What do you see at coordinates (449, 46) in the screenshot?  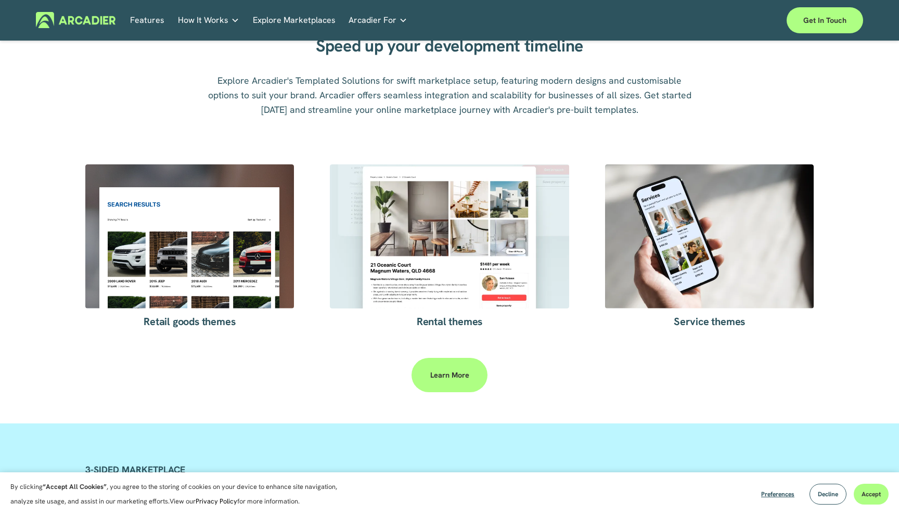 I see `span: Speed up your development timeline` at bounding box center [449, 46].